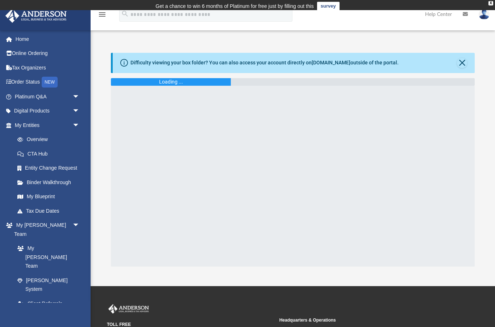  Describe the element at coordinates (363, 320) in the screenshot. I see `small: Headquarters & Operations` at that location.